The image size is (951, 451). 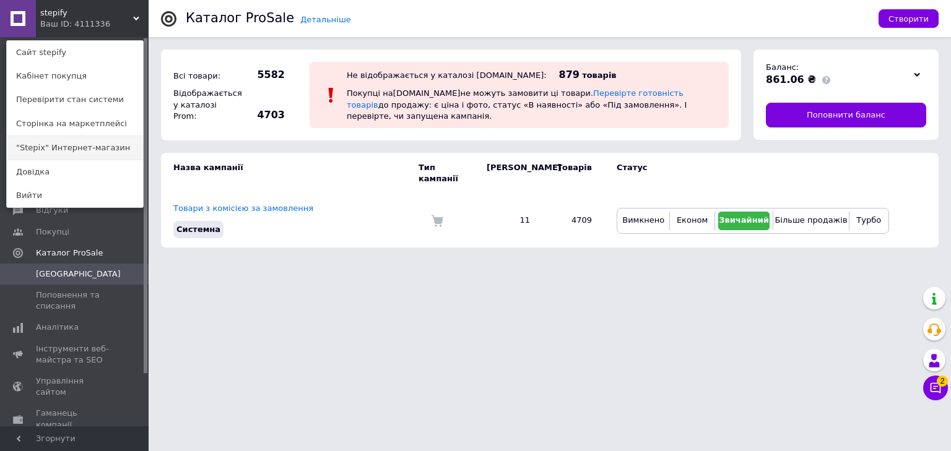 I want to click on td: 11, so click(x=508, y=220).